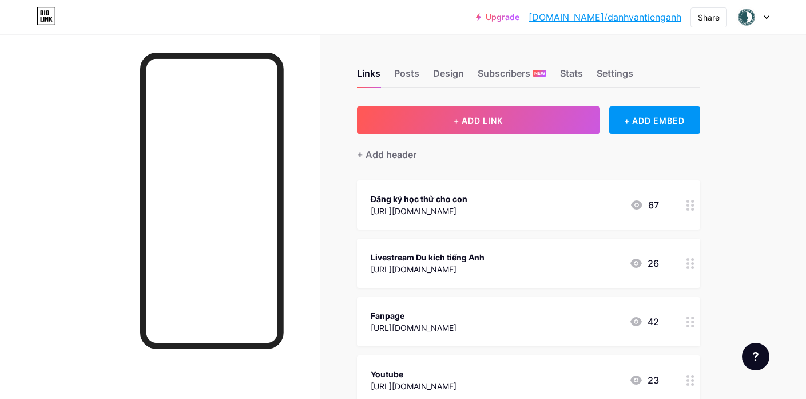  What do you see at coordinates (478, 120) in the screenshot?
I see `span: + ADD LINK` at bounding box center [478, 120].